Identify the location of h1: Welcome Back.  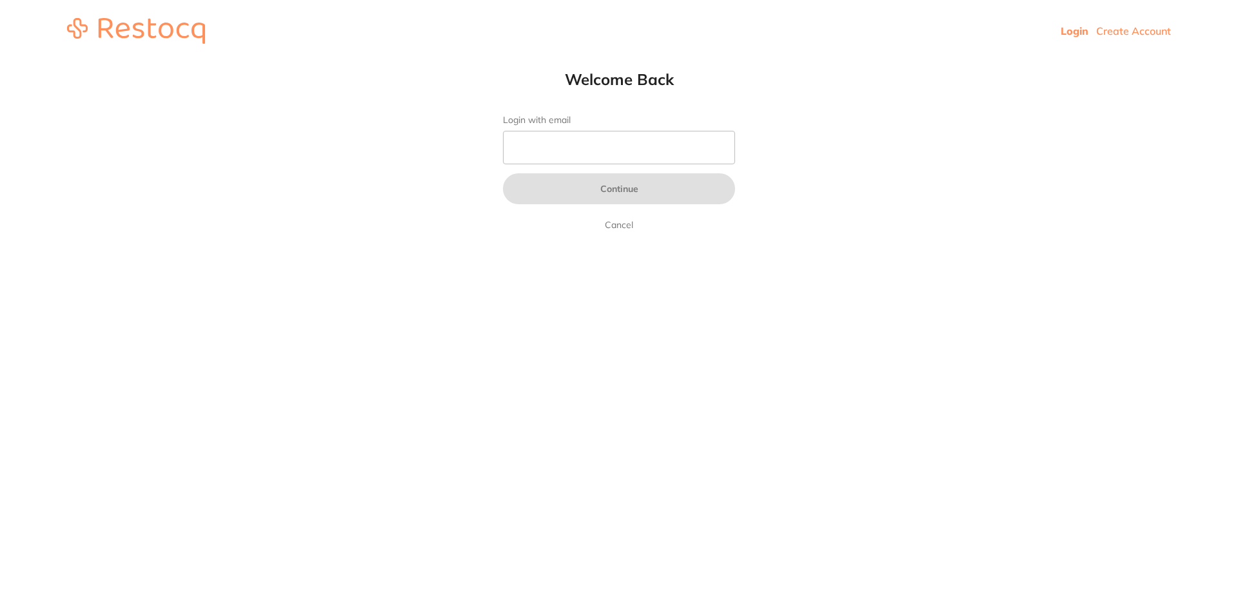
(619, 79).